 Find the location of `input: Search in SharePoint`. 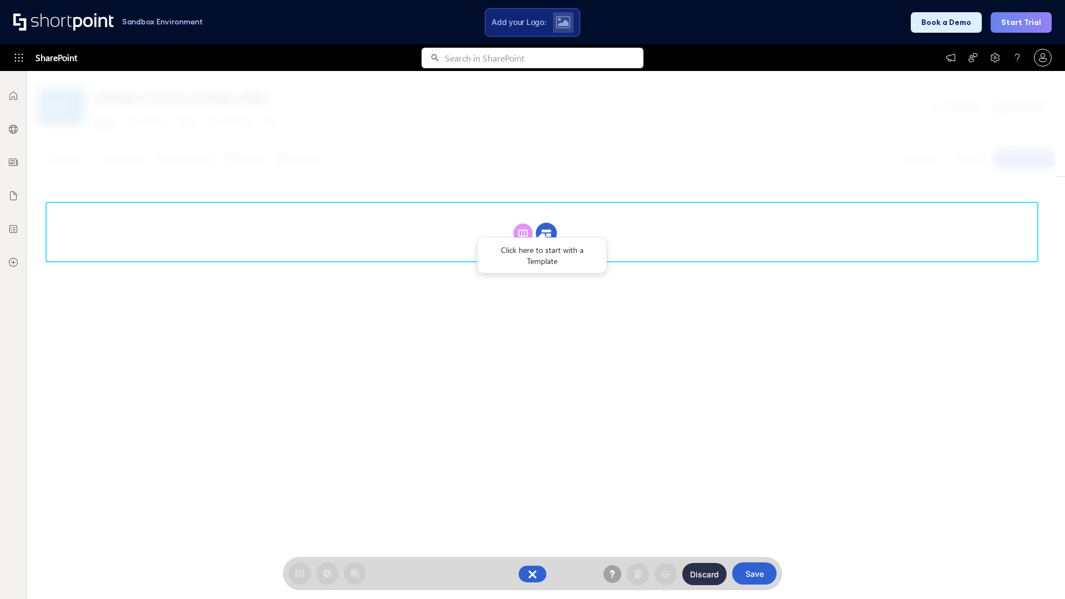

input: Search in SharePoint is located at coordinates (544, 58).